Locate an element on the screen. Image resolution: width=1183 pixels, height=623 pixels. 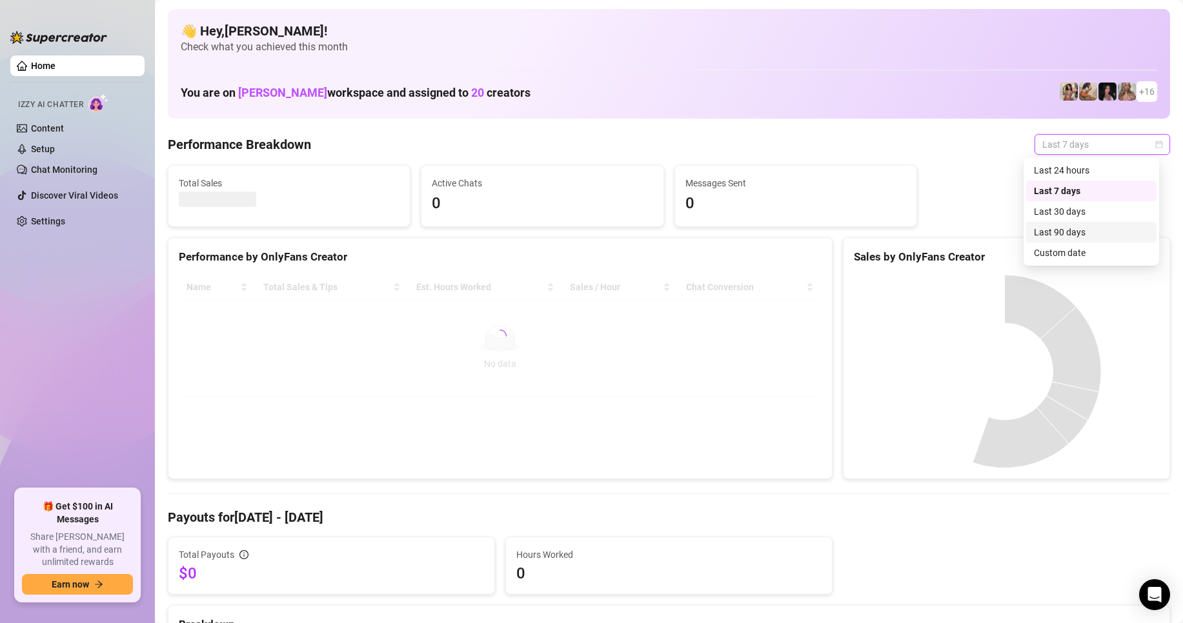
span: + 16 is located at coordinates (1146, 92).